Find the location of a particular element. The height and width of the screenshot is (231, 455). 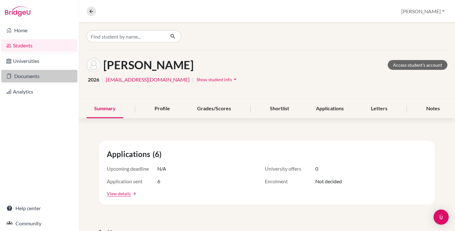

i: arrow_drop_down is located at coordinates (235, 79).